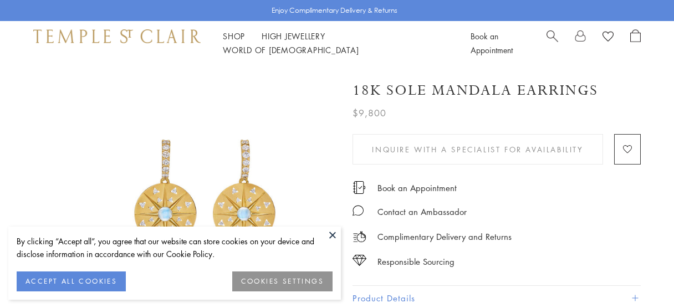 Image resolution: width=674 pixels, height=308 pixels. I want to click on p: Enjoy Complimentary Delivery & Returns, so click(334, 11).